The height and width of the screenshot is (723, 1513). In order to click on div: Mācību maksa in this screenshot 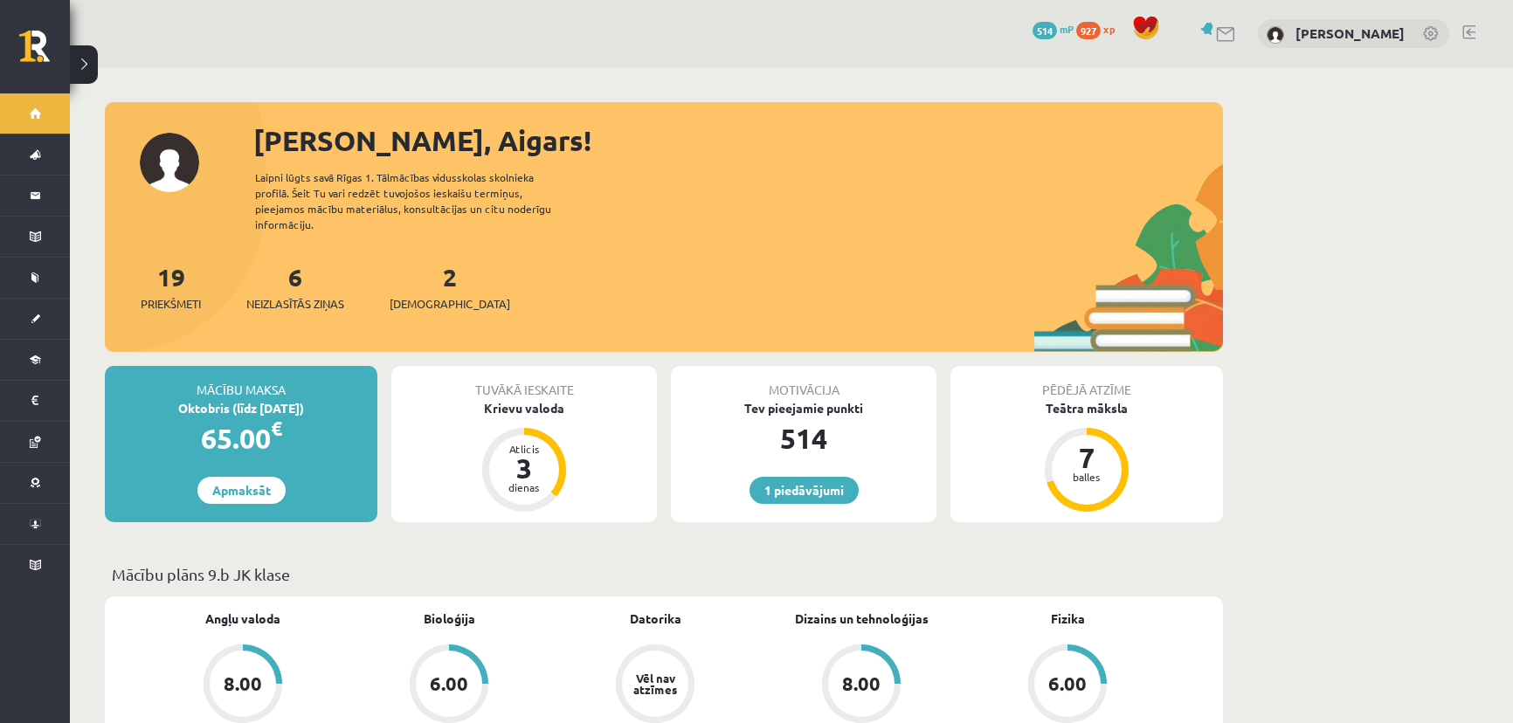, I will do `click(241, 383)`.